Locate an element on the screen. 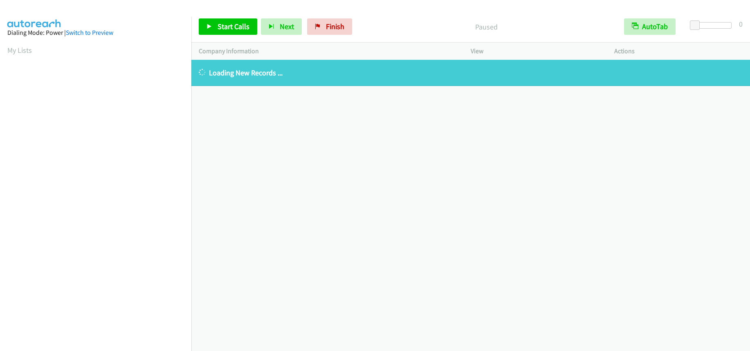 The width and height of the screenshot is (750, 351). p: View is located at coordinates (535, 51).